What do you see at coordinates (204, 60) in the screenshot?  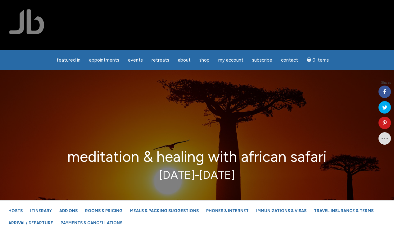 I see `span: Shop` at bounding box center [204, 60].